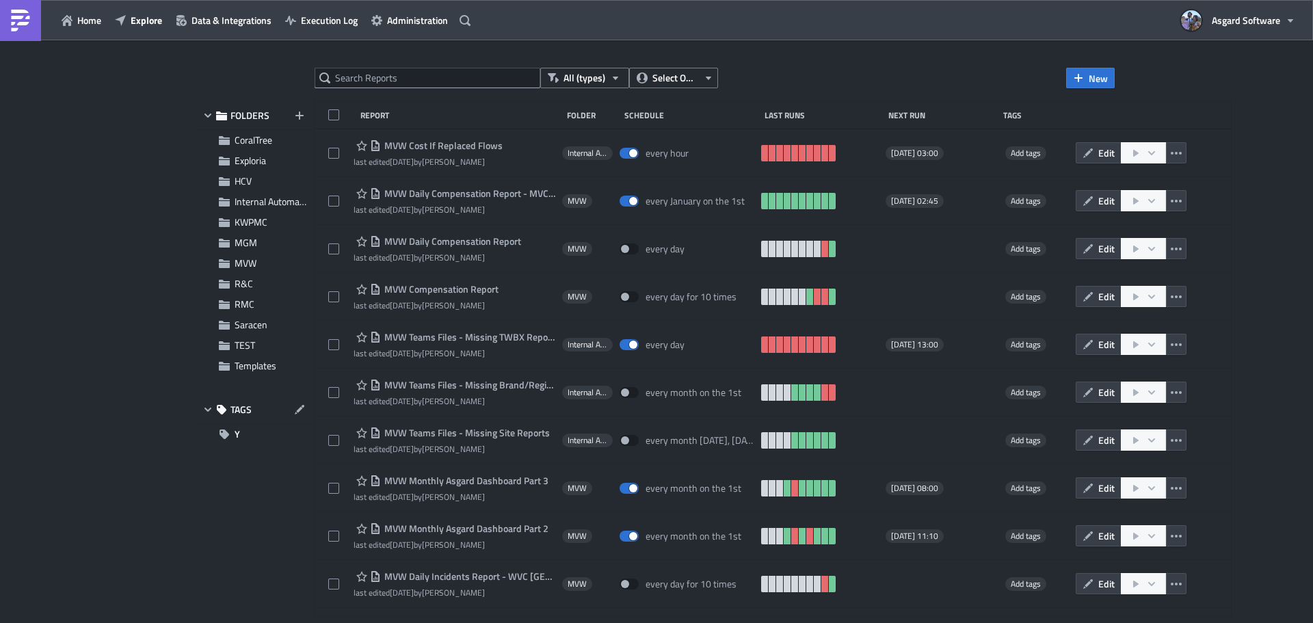  Describe the element at coordinates (442, 146) in the screenshot. I see `span: MVW Cost If Replaced Flows` at that location.